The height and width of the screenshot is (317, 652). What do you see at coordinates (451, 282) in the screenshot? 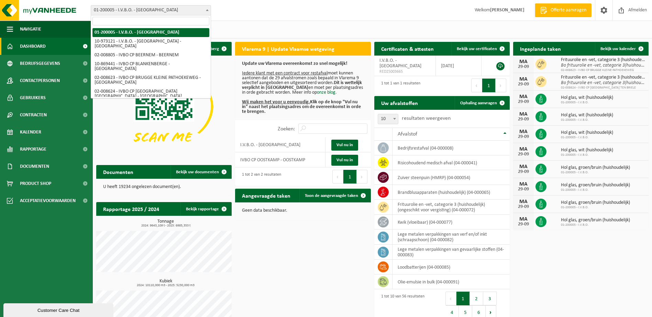
I see `td: olie-emulsie in bulk (04-000091)` at bounding box center [451, 282].